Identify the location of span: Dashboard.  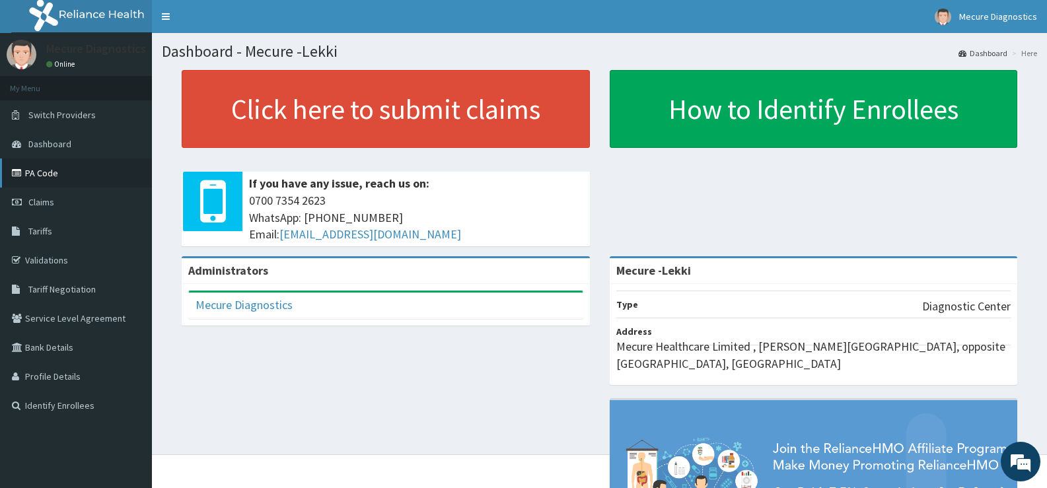
(50, 144).